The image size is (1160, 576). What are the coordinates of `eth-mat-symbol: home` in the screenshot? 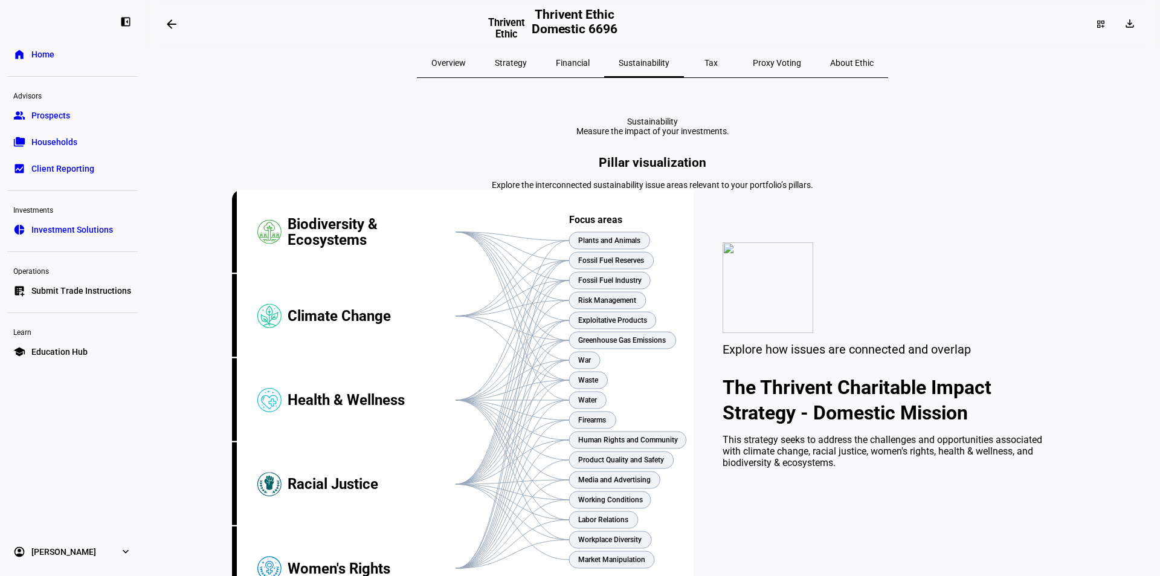 It's located at (19, 54).